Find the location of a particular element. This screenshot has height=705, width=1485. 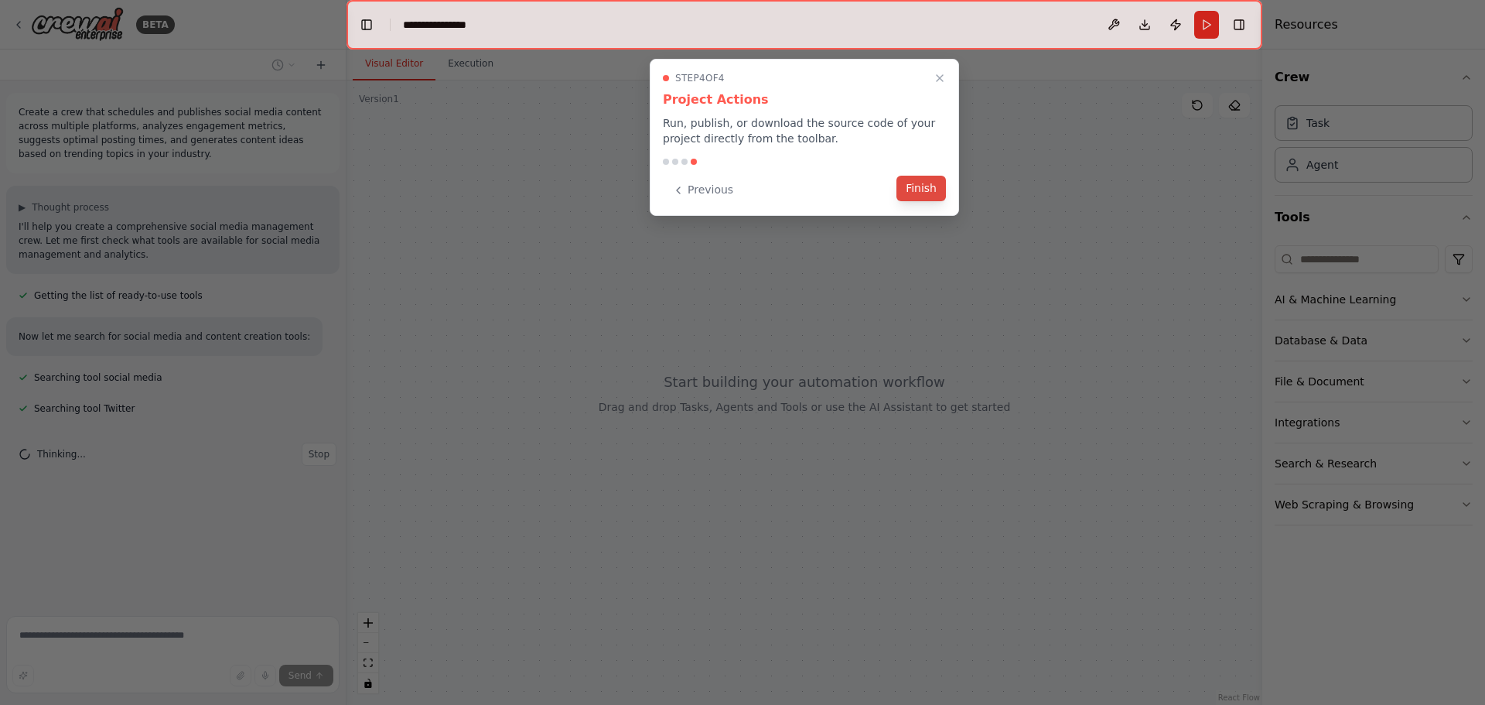

h3: Project Actions is located at coordinates (804, 100).